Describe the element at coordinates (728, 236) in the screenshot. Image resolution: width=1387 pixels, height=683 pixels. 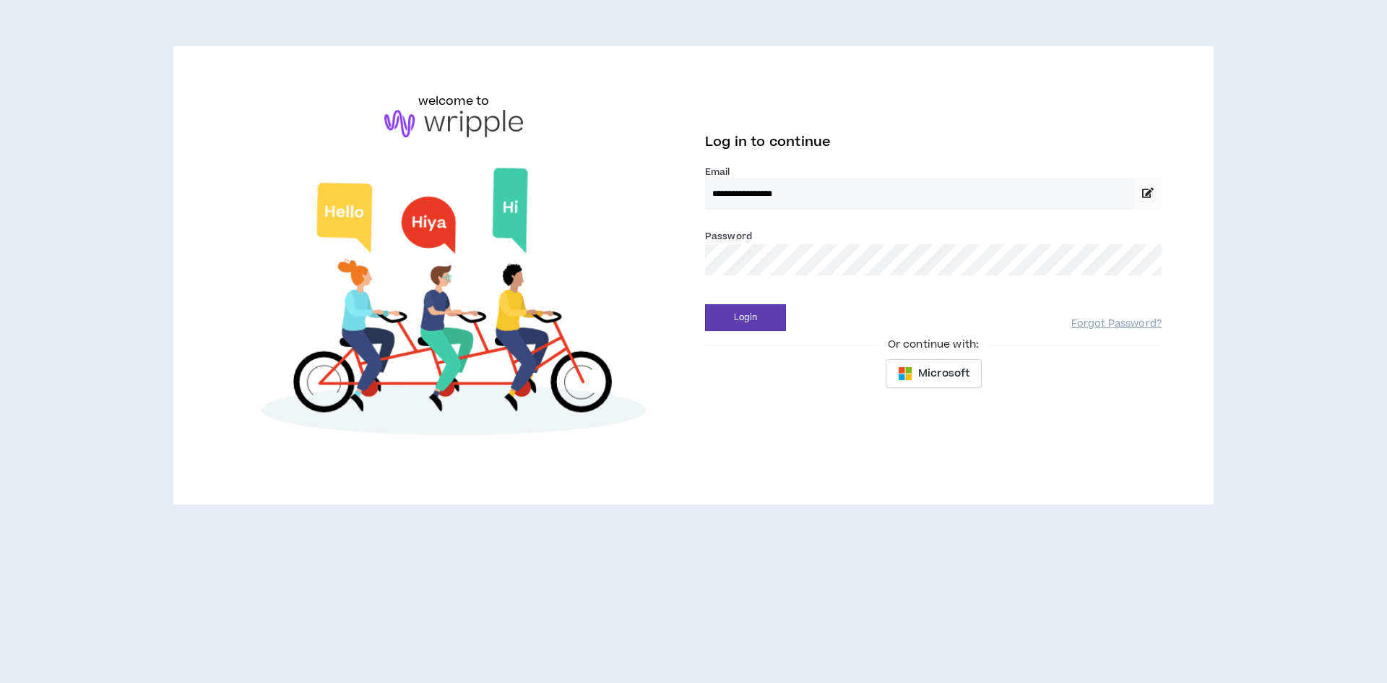
I see `label: Password` at that location.